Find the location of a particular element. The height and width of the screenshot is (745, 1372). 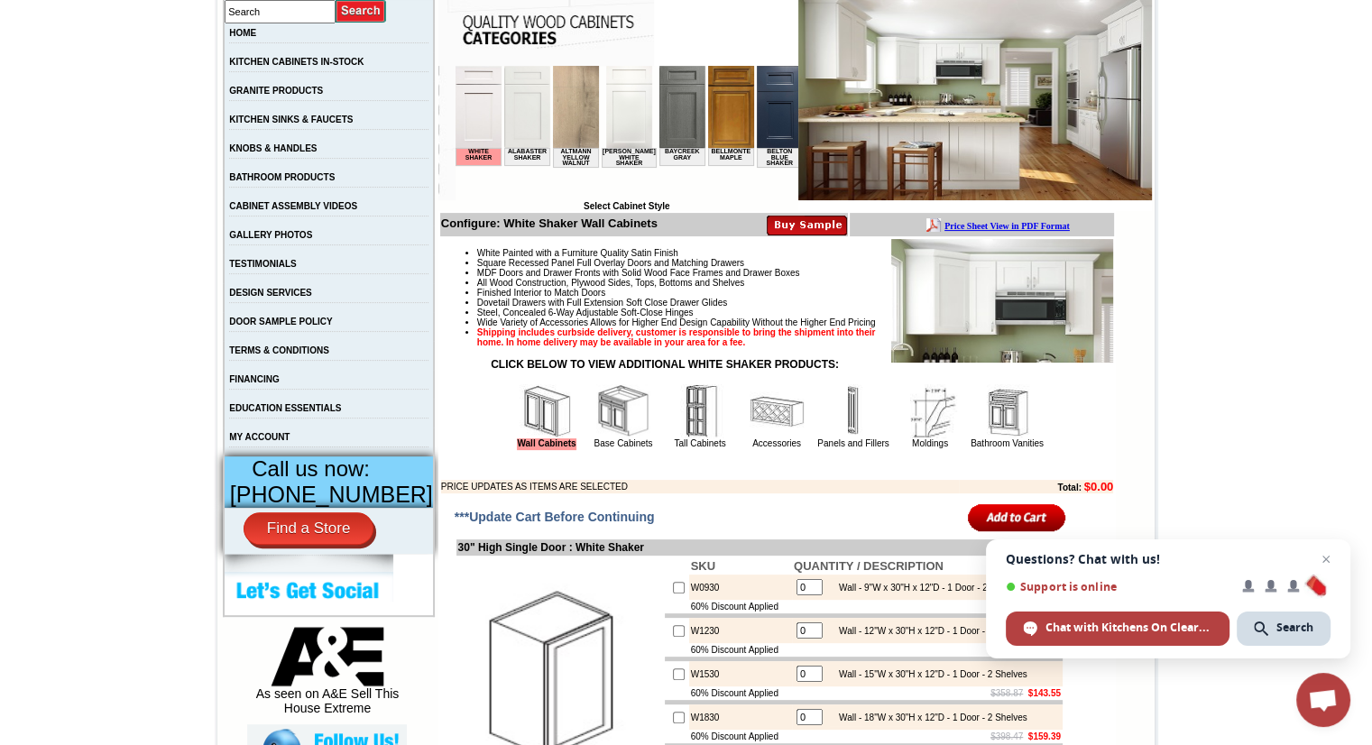

td: W1830 is located at coordinates (740, 717).